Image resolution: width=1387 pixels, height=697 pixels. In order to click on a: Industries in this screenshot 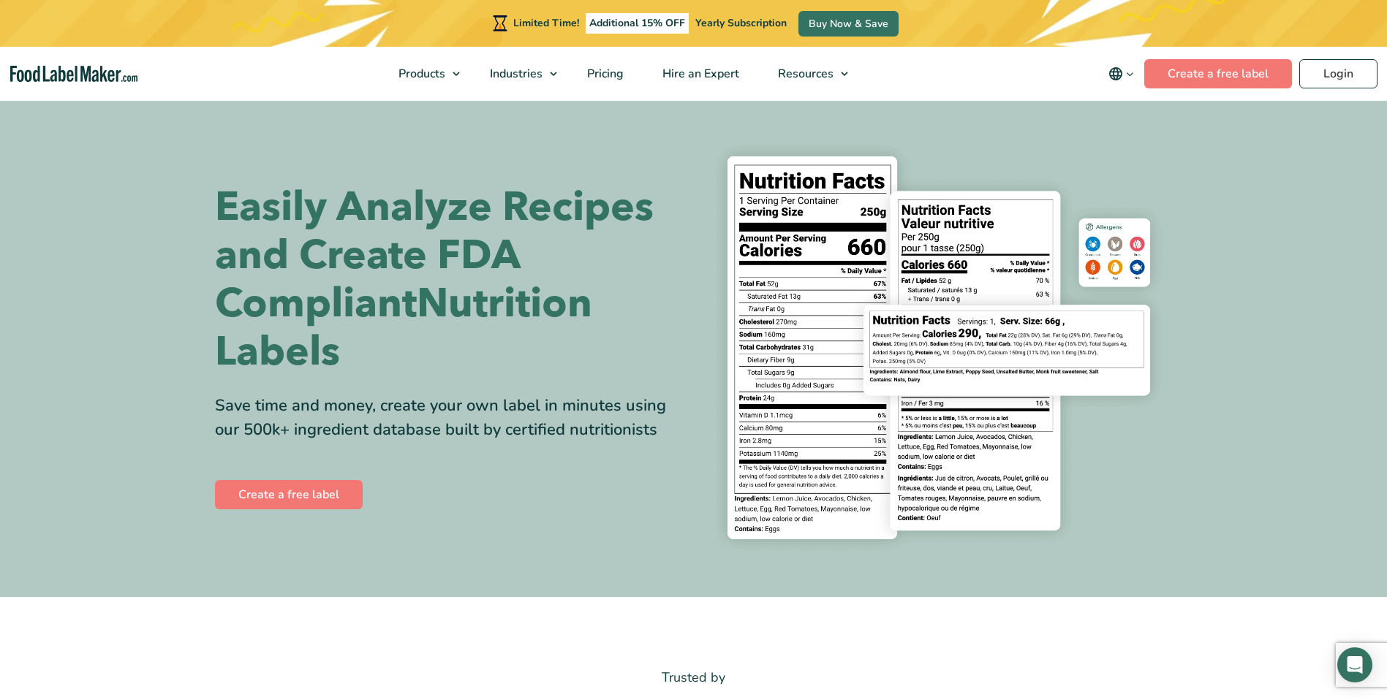, I will do `click(517, 74)`.